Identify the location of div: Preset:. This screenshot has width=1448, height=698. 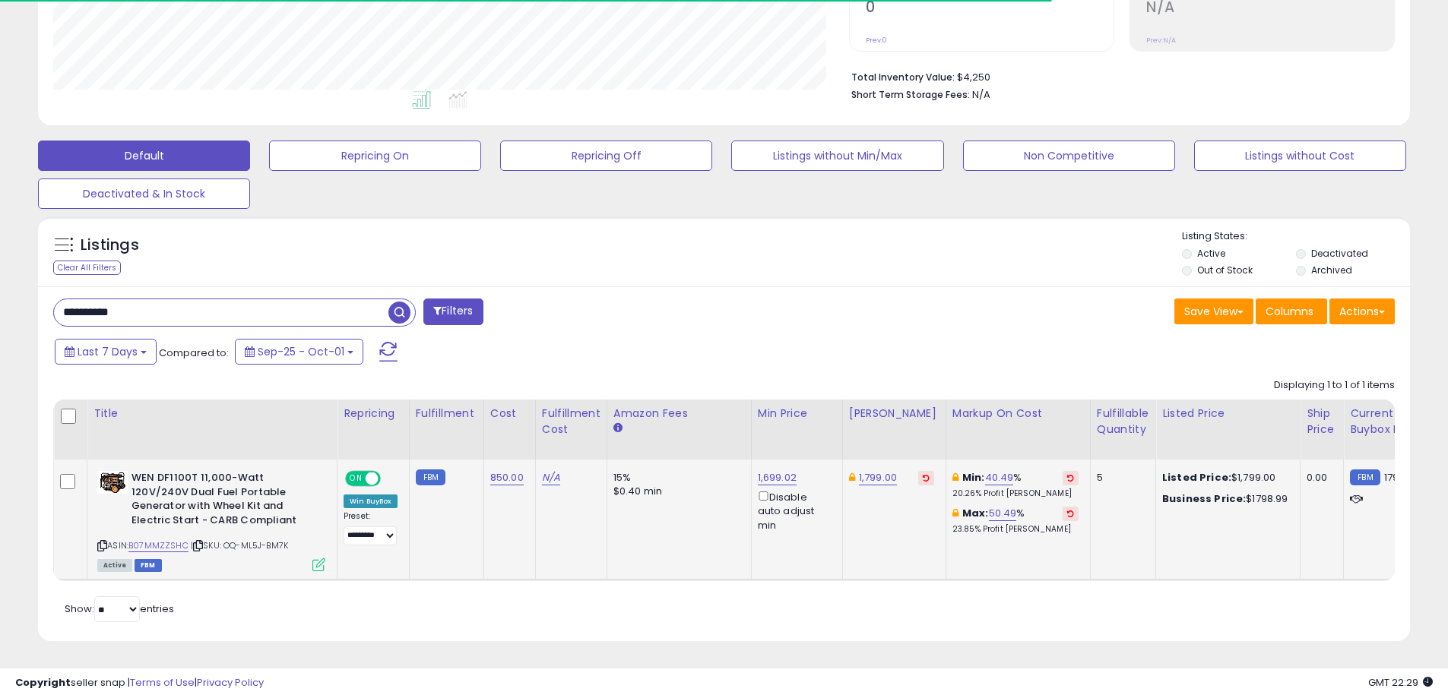
(370, 528).